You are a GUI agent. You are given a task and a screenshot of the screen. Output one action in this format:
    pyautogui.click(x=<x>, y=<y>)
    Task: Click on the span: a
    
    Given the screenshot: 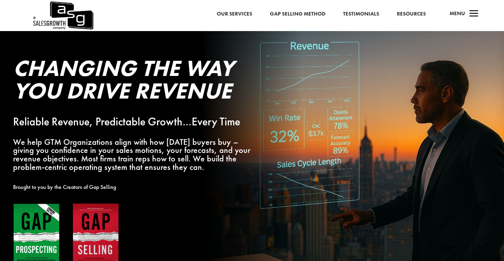 What is the action you would take?
    pyautogui.click(x=474, y=14)
    